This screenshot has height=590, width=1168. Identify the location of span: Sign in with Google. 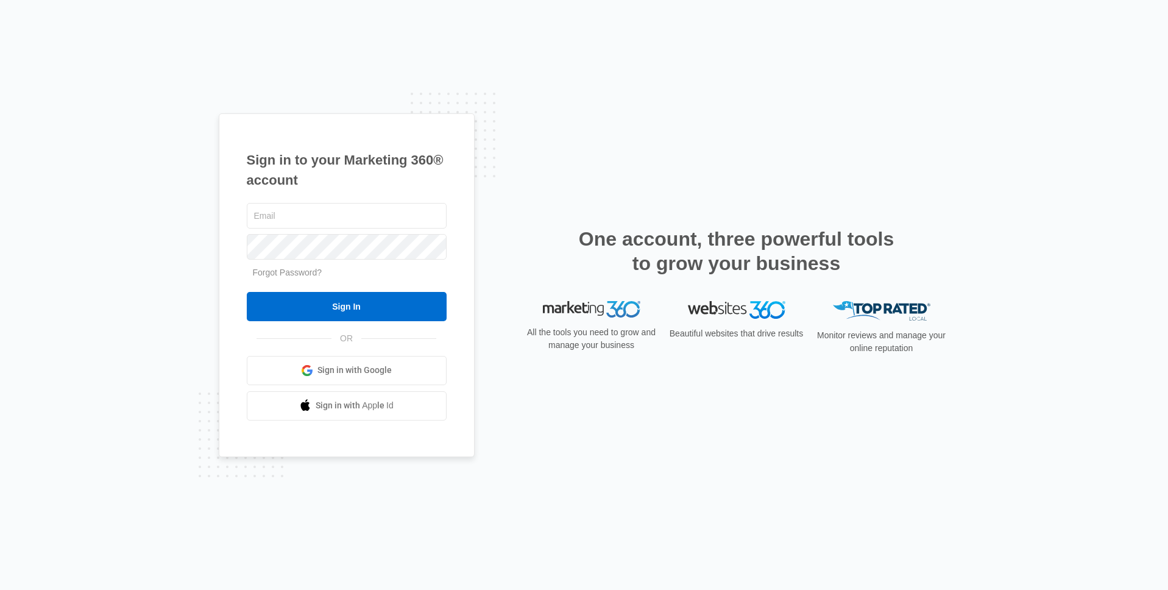
(355, 370).